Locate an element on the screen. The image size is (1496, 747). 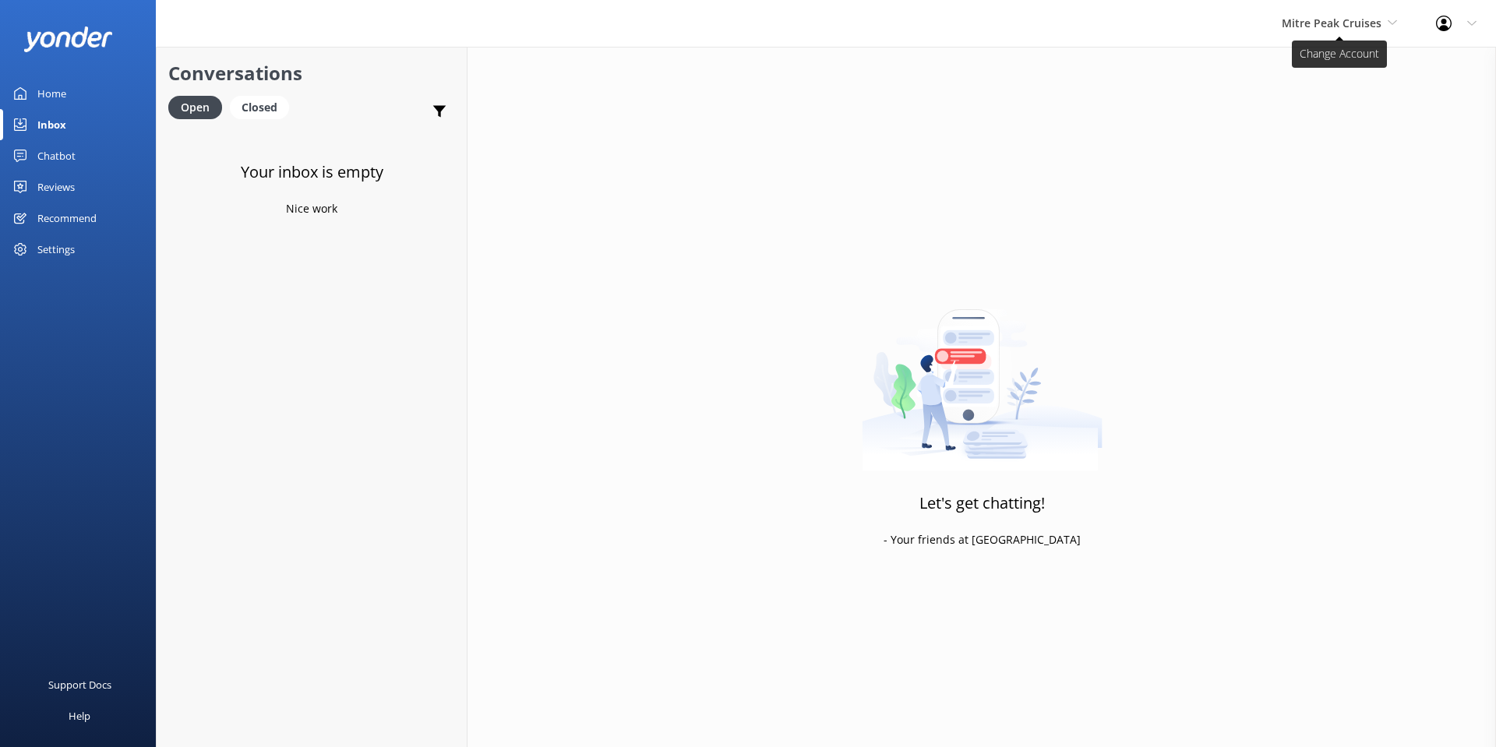
h3: Let's get chatting! is located at coordinates (982, 503).